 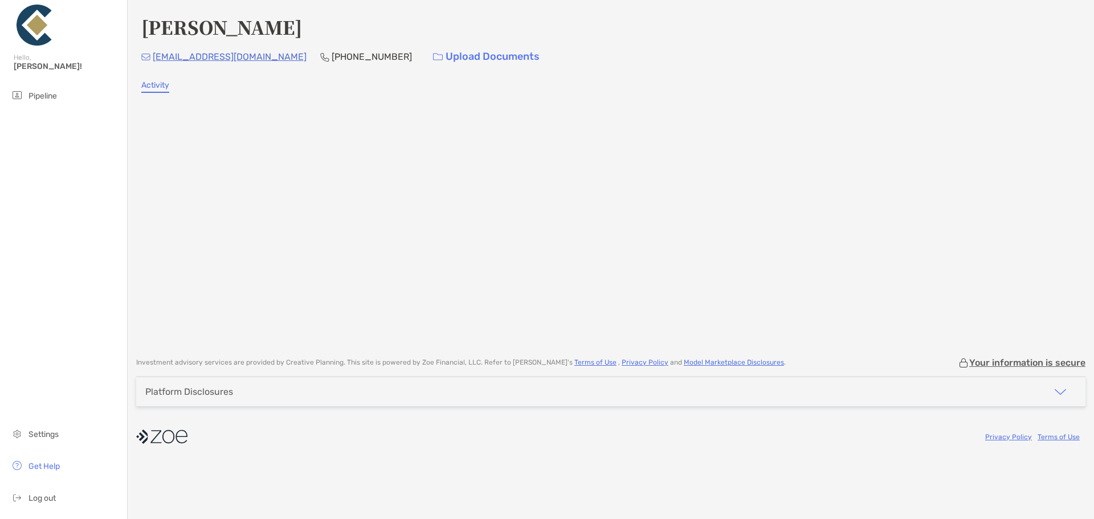 I want to click on span: Log out, so click(x=42, y=498).